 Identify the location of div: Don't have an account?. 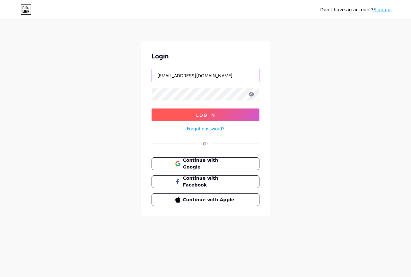
(355, 10).